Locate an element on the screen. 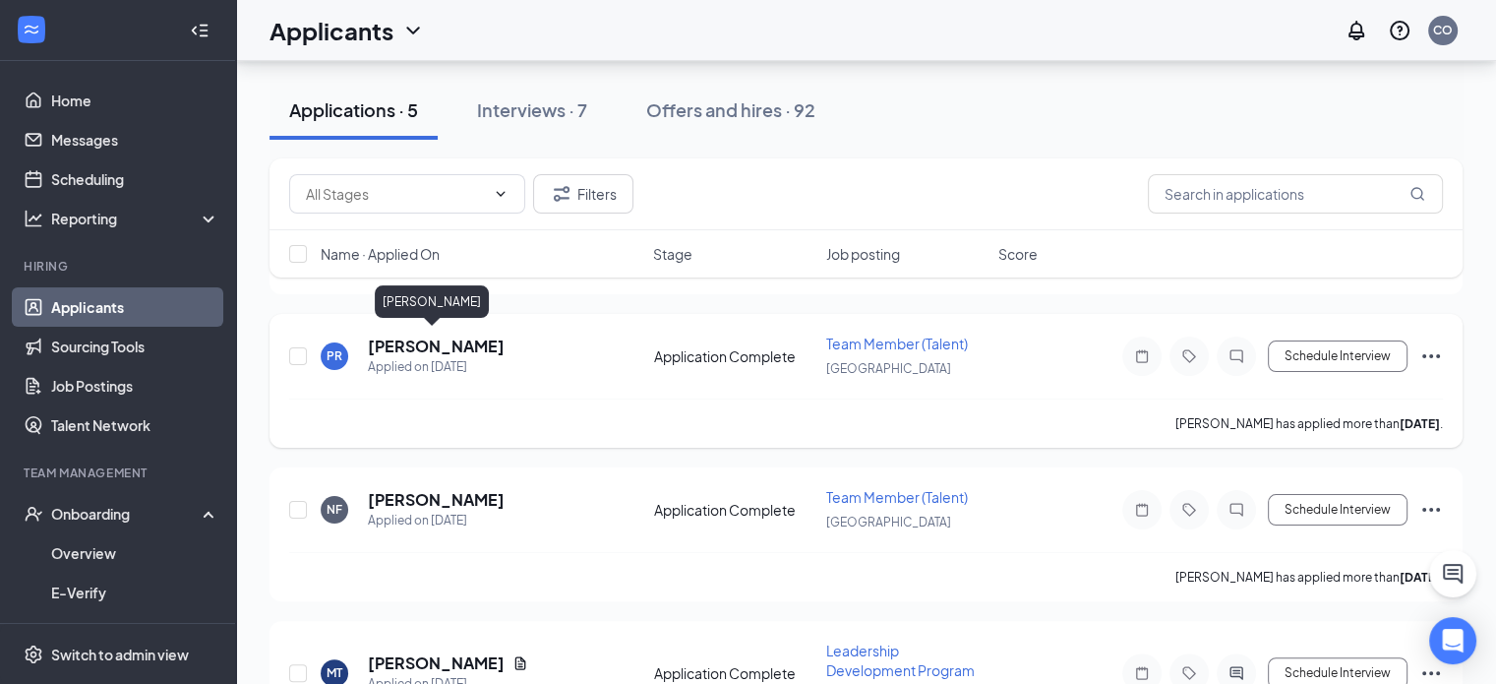 The height and width of the screenshot is (684, 1496). svg: Filter is located at coordinates (562, 194).